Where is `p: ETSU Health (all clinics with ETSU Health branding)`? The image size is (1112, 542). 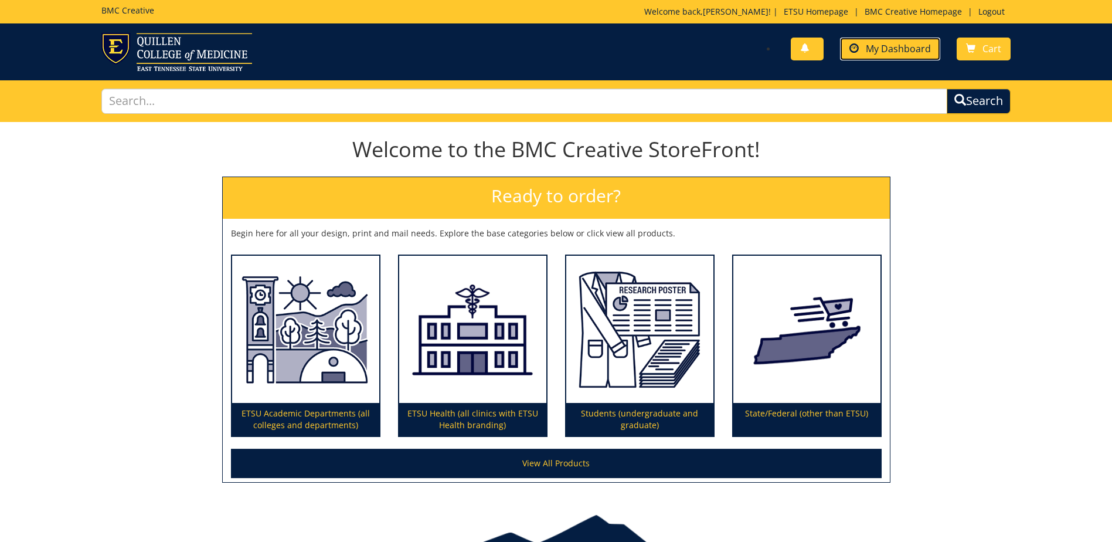
p: ETSU Health (all clinics with ETSU Health branding) is located at coordinates (473, 419).